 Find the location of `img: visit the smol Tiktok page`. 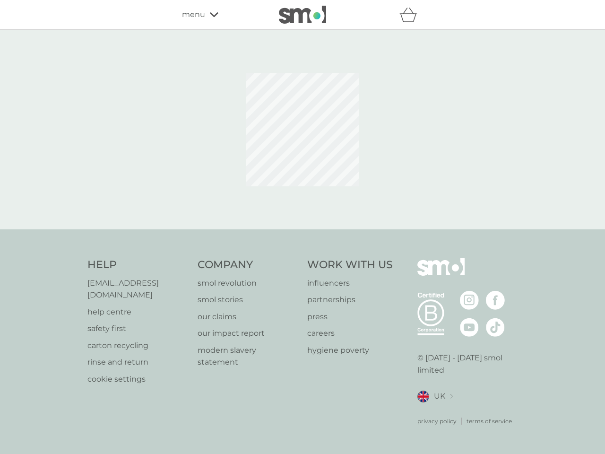

img: visit the smol Tiktok page is located at coordinates (496, 327).